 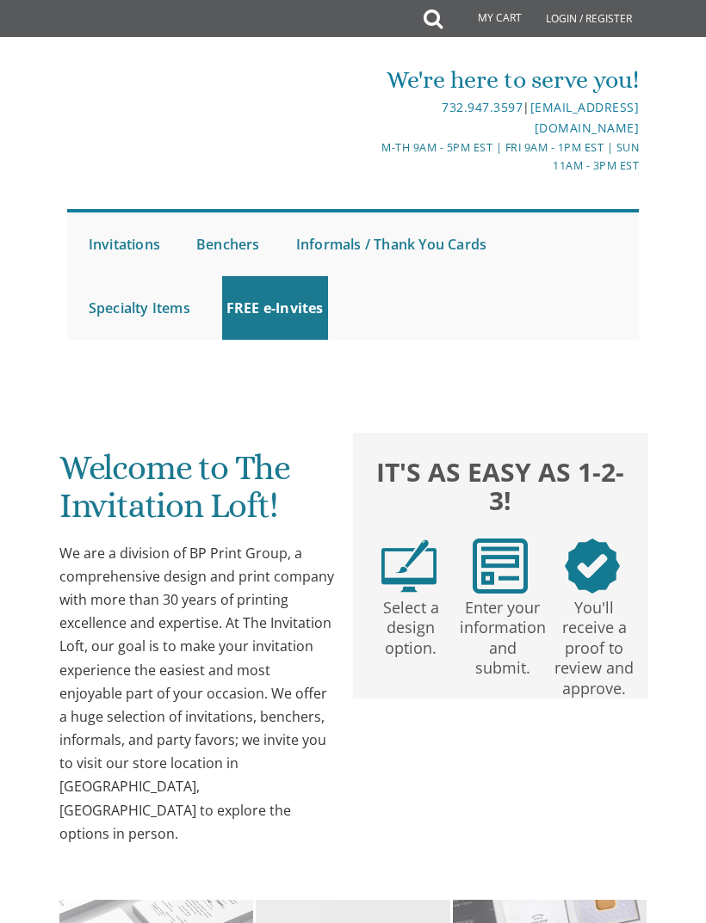 I want to click on div: M-Th 9am - 5pm EST | Fri 9am - 1pm EST | Sun 11am - 3pm EST, so click(x=496, y=157).